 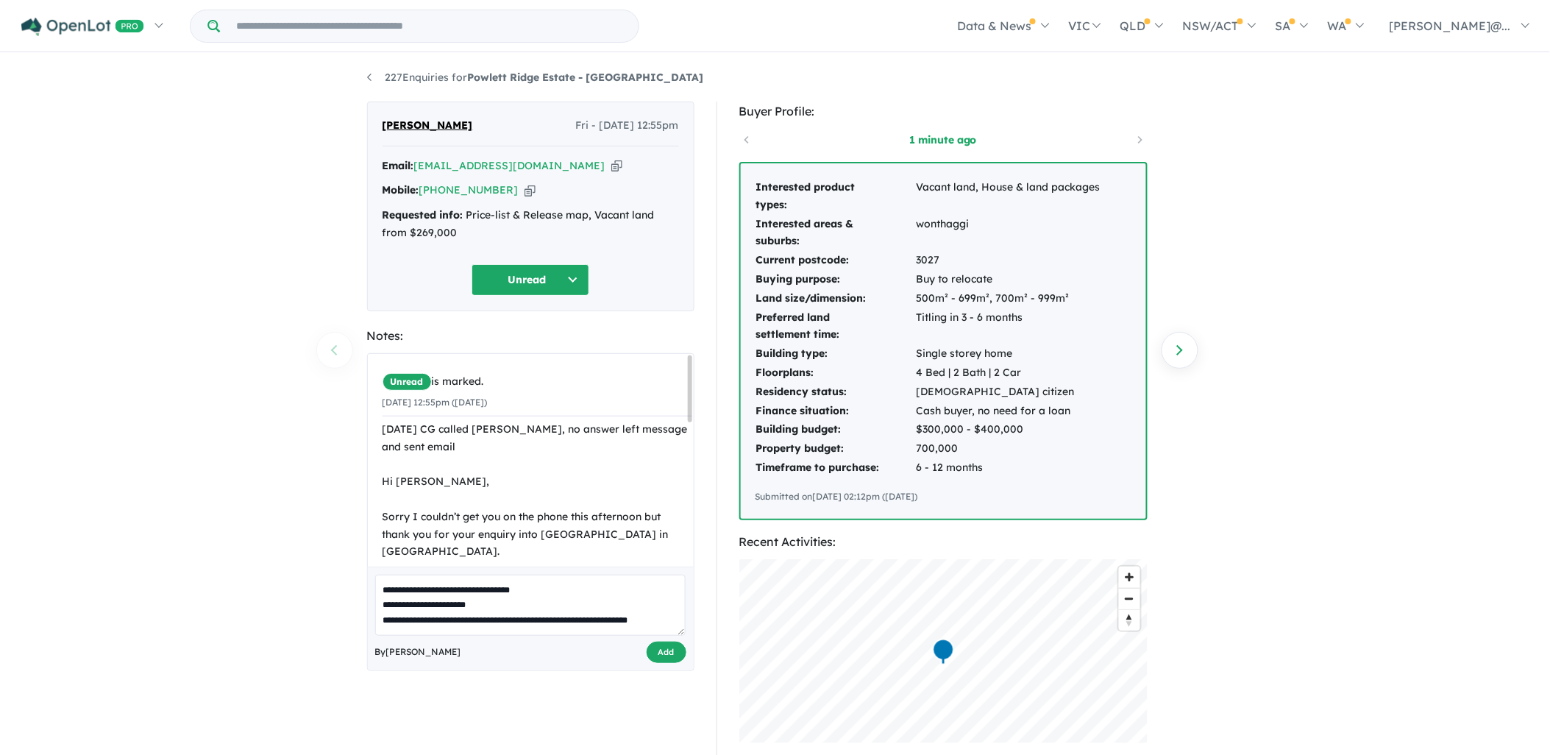 What do you see at coordinates (1009, 260) in the screenshot?
I see `td: 3027` at bounding box center [1009, 260].